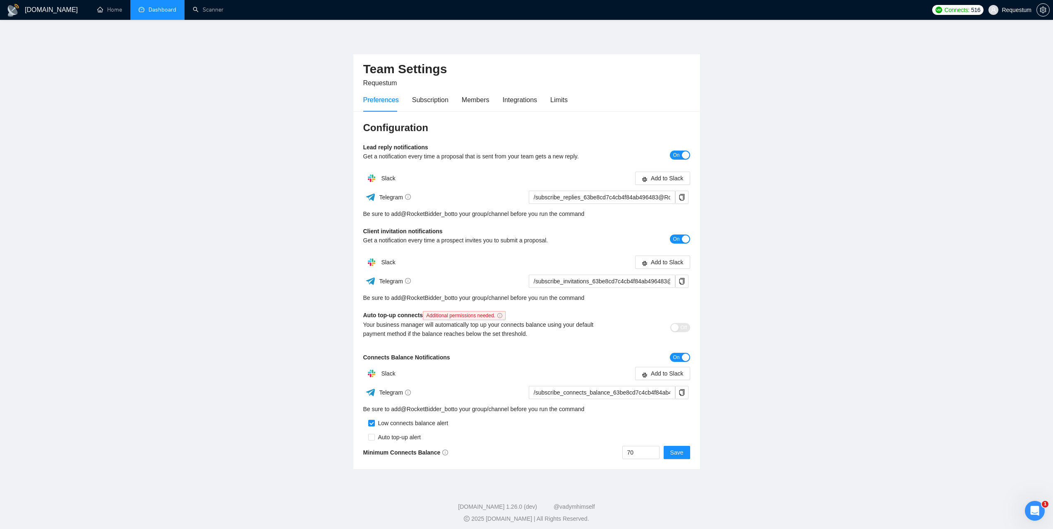  Describe the element at coordinates (467, 519) in the screenshot. I see `span: copyright` at that location.